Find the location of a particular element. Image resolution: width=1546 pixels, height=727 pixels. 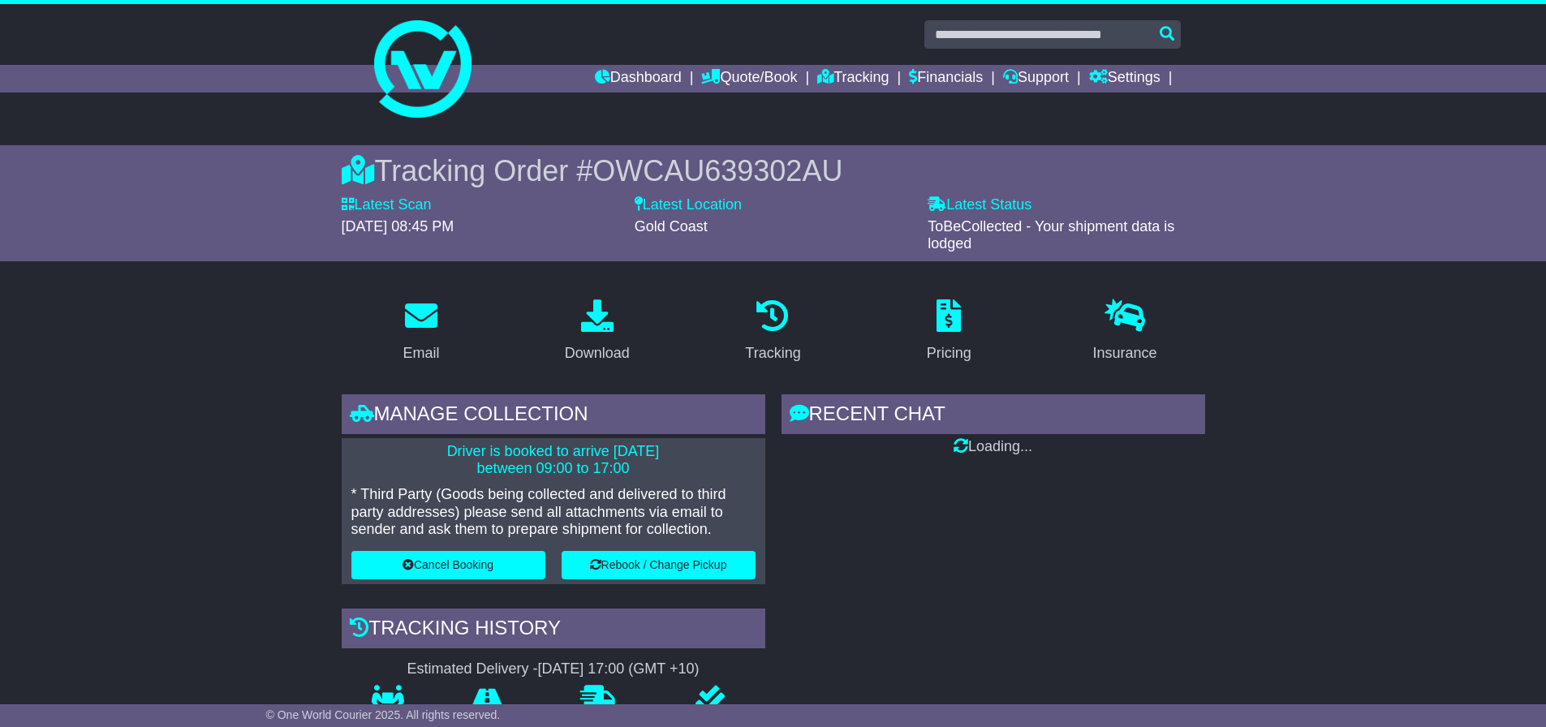

a: Email is located at coordinates (420, 332).